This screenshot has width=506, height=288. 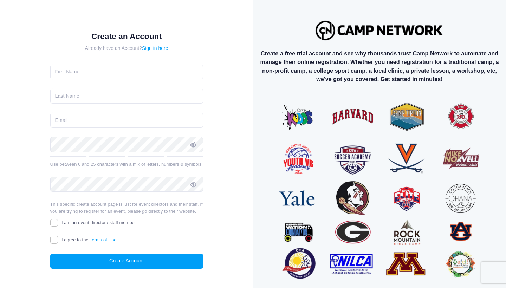 What do you see at coordinates (379, 30) in the screenshot?
I see `img: Logo` at bounding box center [379, 30].